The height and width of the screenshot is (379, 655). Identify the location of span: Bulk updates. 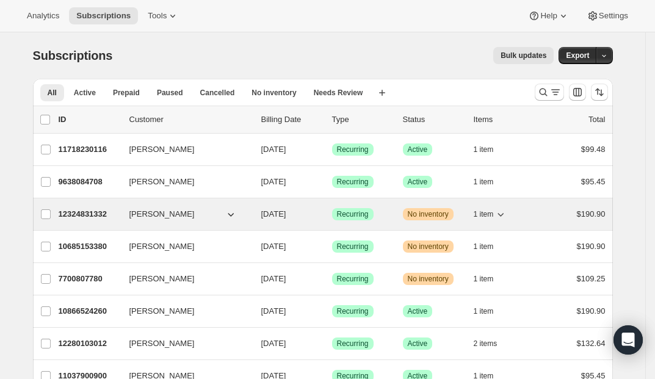
(523, 56).